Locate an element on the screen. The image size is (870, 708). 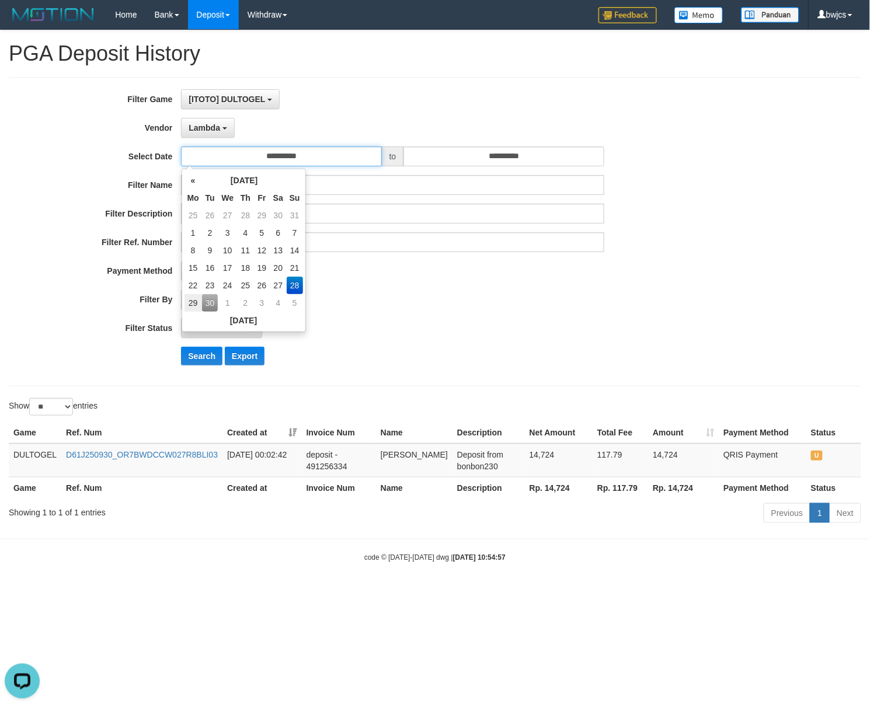
th: Total Fee is located at coordinates (620, 432).